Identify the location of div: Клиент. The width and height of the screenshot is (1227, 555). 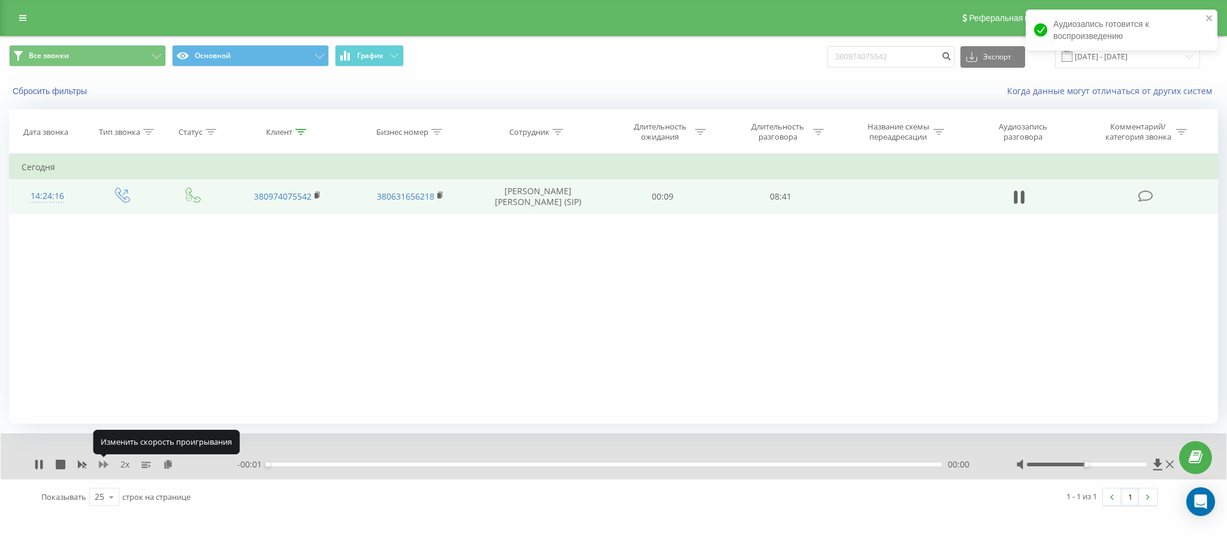
(279, 132).